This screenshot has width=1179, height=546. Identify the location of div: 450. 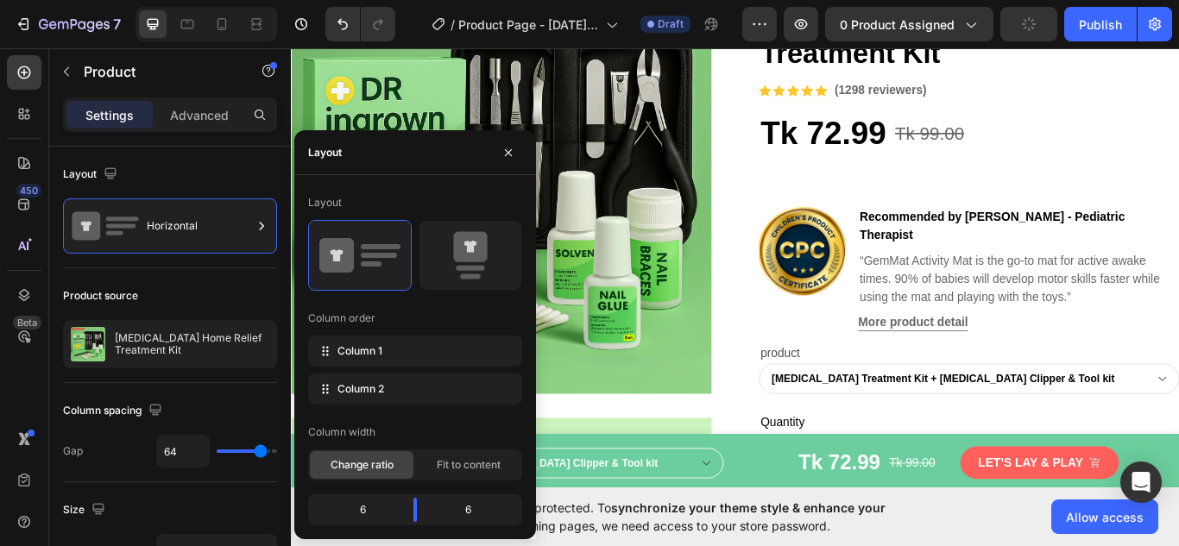
(28, 191).